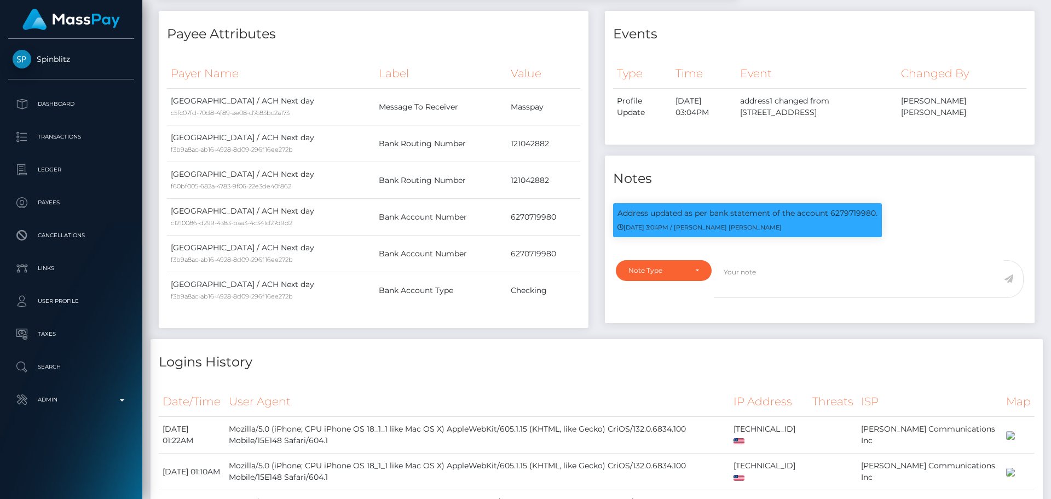  Describe the element at coordinates (71, 203) in the screenshot. I see `p: Payees` at that location.